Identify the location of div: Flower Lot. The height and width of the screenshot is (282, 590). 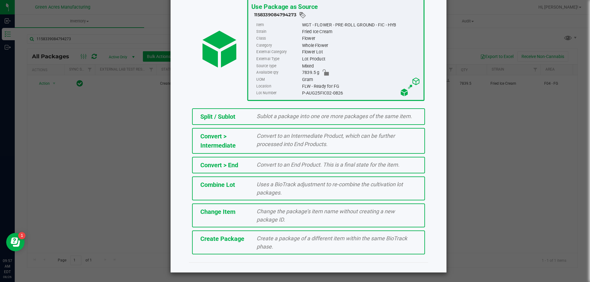
(361, 52).